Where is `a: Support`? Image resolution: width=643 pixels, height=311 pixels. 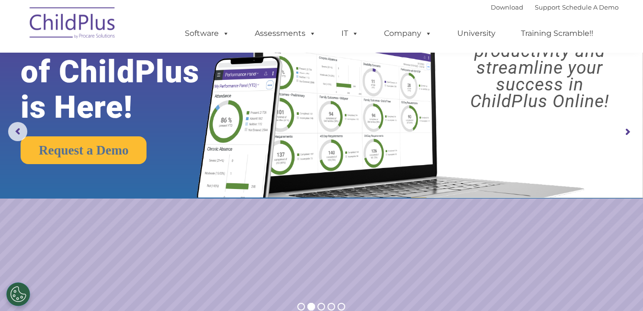 a: Support is located at coordinates (547, 7).